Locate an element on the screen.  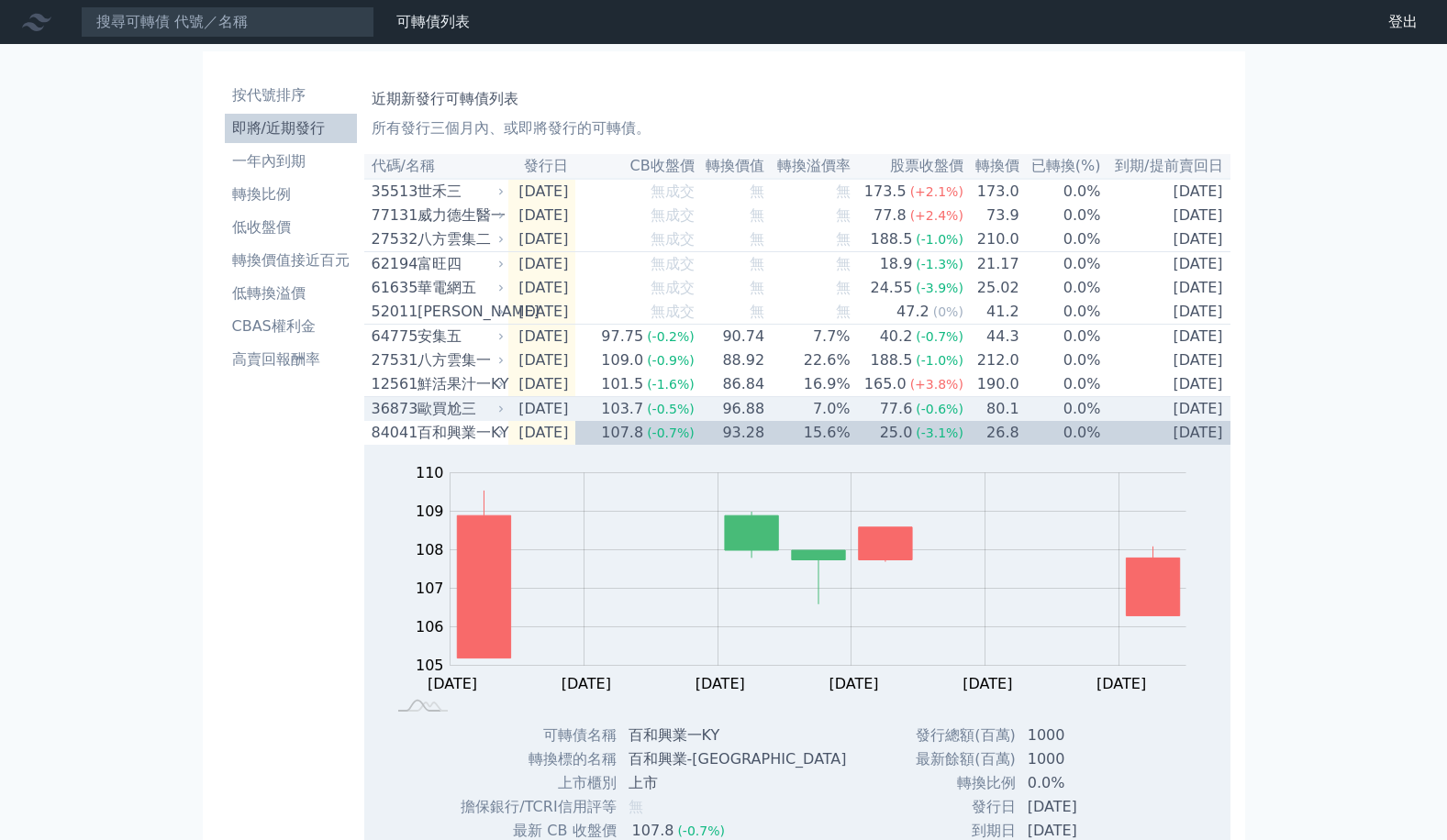
div: 103.7 is located at coordinates (622, 409).